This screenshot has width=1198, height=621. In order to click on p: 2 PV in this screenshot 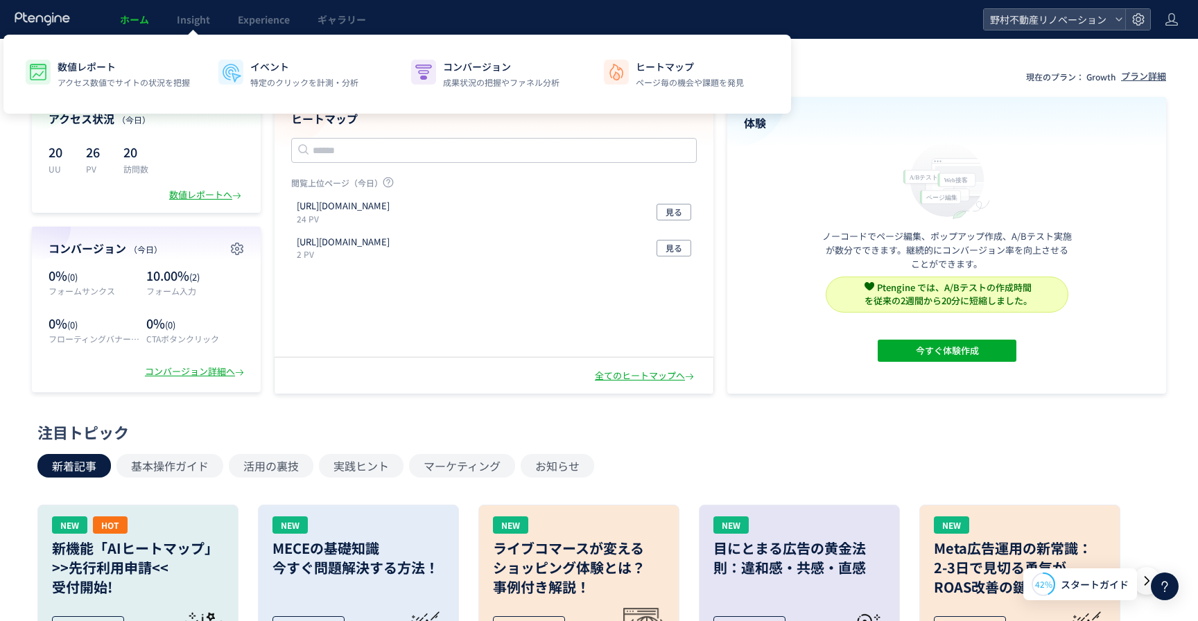, I will do `click(346, 254)`.